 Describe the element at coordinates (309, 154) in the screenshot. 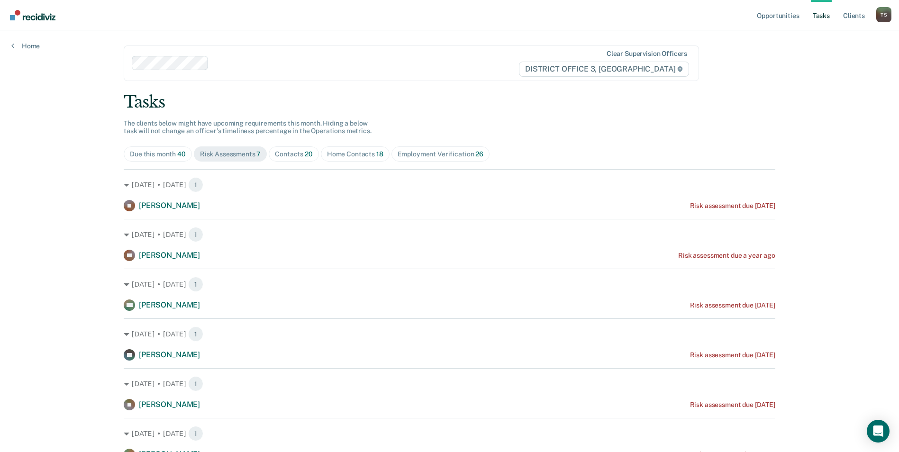

I see `span: 20` at that location.